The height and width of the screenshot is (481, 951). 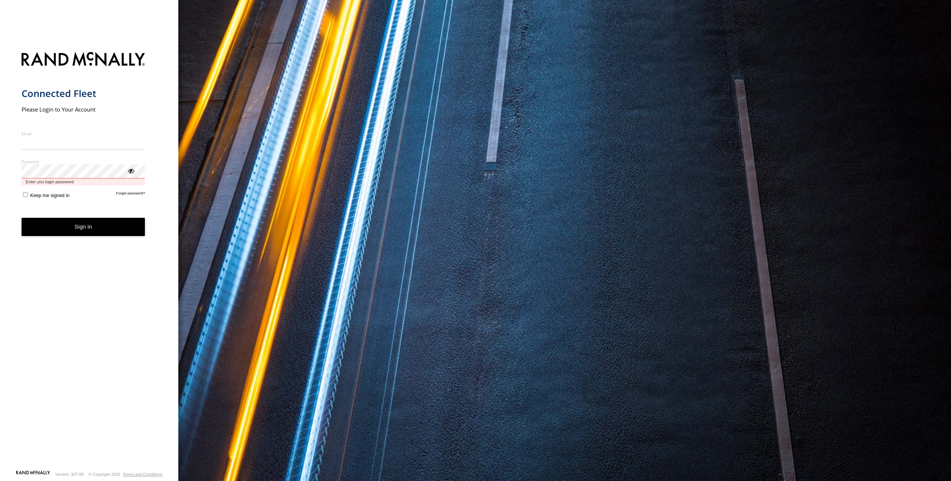 I want to click on input: Keep me signed in, so click(x=25, y=194).